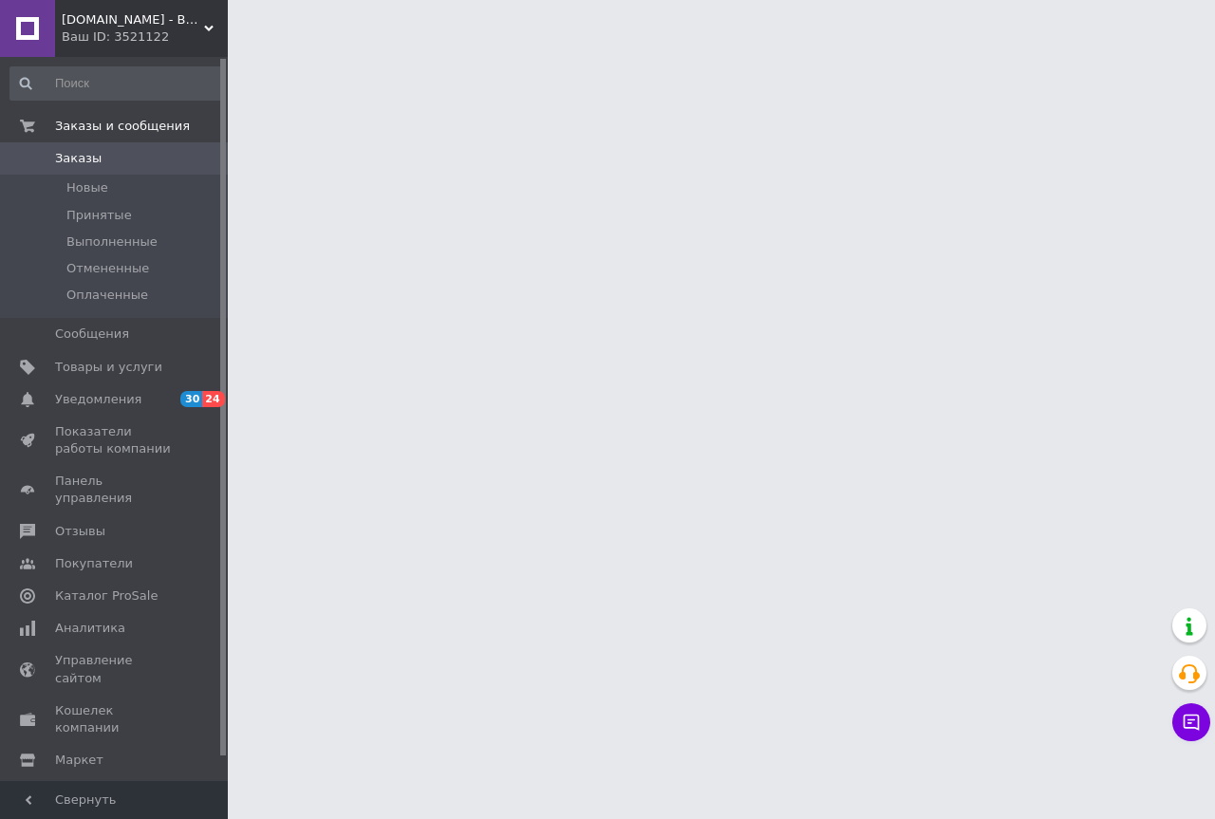 Image resolution: width=1215 pixels, height=819 pixels. Describe the element at coordinates (115, 720) in the screenshot. I see `span: Кошелек компании` at that location.